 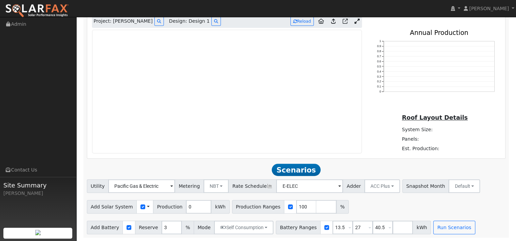 I want to click on button: Reload, so click(x=302, y=21).